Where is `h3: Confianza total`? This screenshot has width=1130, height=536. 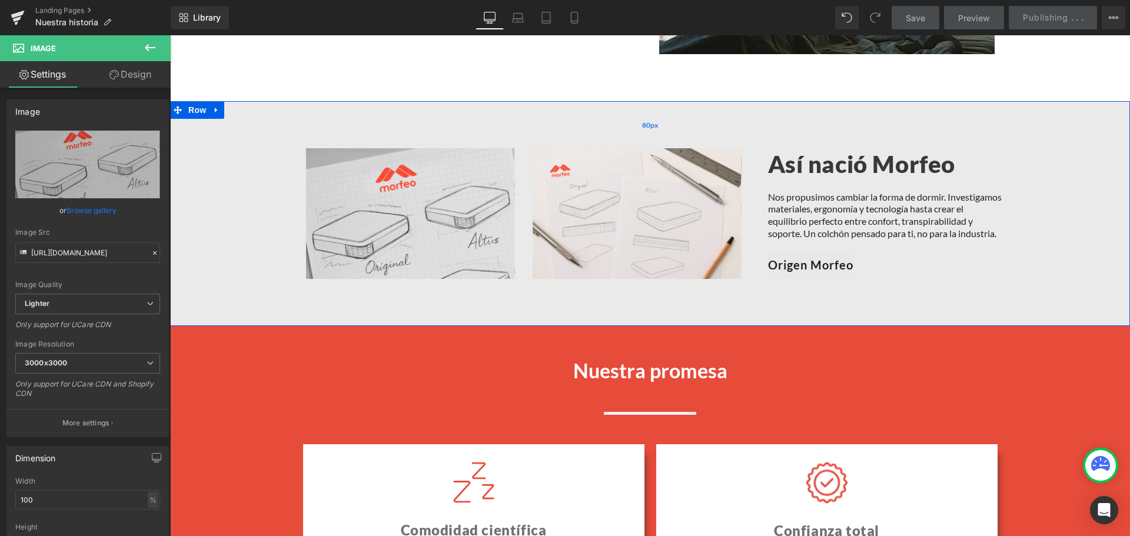
h3: Confianza total is located at coordinates (657, 495).